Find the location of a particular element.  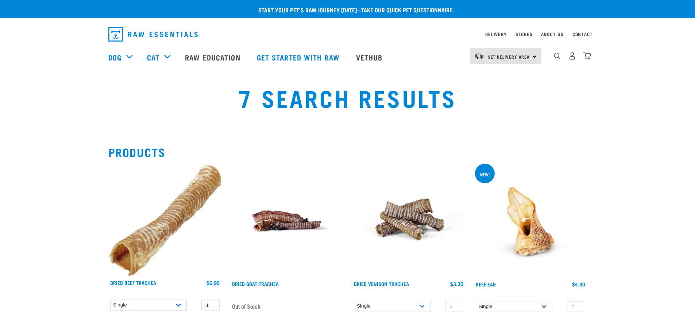

img: user.png is located at coordinates (572, 56).